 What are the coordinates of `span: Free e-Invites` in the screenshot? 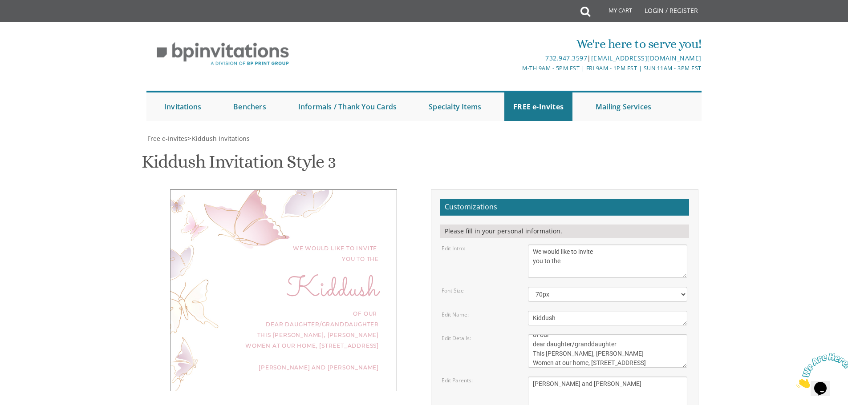 It's located at (167, 138).